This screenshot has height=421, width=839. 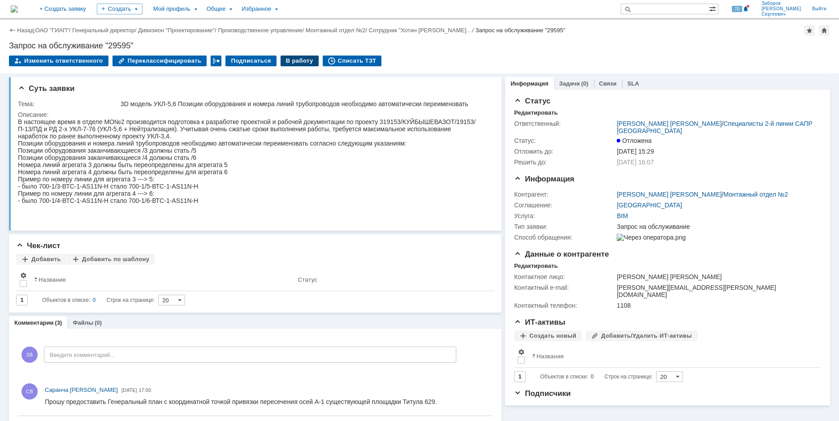 I want to click on div: Соглашение:, so click(x=564, y=205).